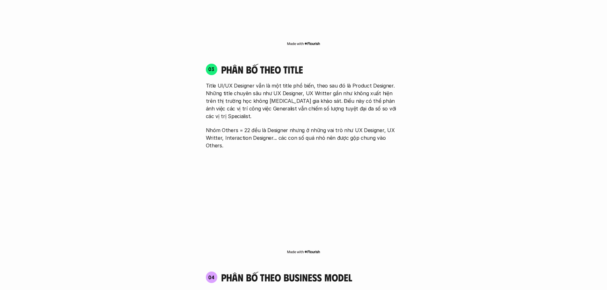 The width and height of the screenshot is (607, 290). I want to click on h4: phân bố theo title, so click(311, 69).